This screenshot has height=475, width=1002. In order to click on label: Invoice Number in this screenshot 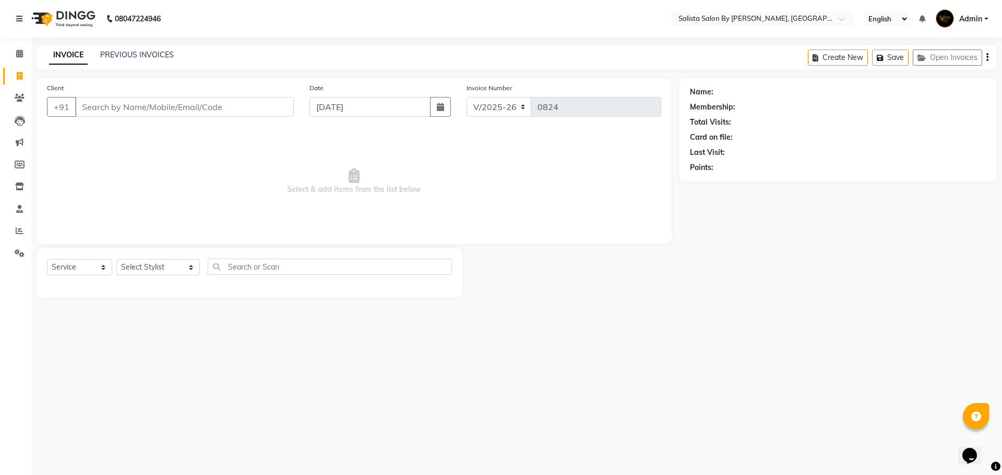, I will do `click(489, 88)`.